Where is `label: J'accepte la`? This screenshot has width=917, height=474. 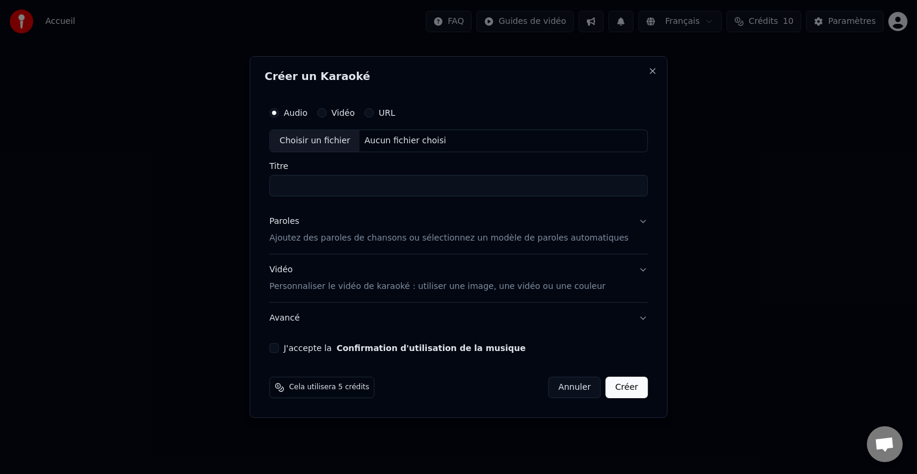
label: J'accepte la is located at coordinates (404, 348).